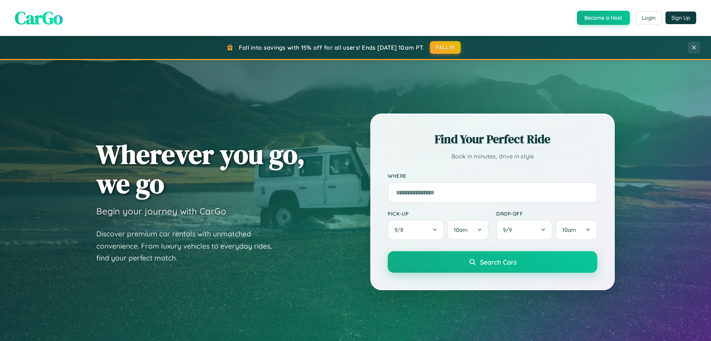 The width and height of the screenshot is (711, 341). I want to click on button: 9/9, so click(525, 229).